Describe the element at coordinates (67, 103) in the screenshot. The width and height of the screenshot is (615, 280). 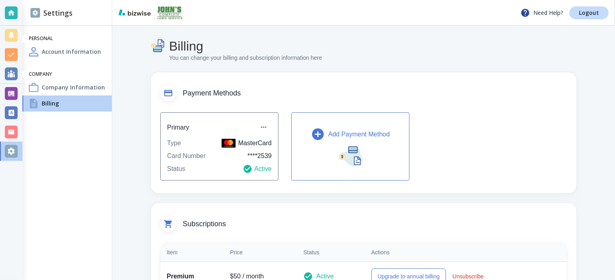
I see `div: BillingBilling` at that location.